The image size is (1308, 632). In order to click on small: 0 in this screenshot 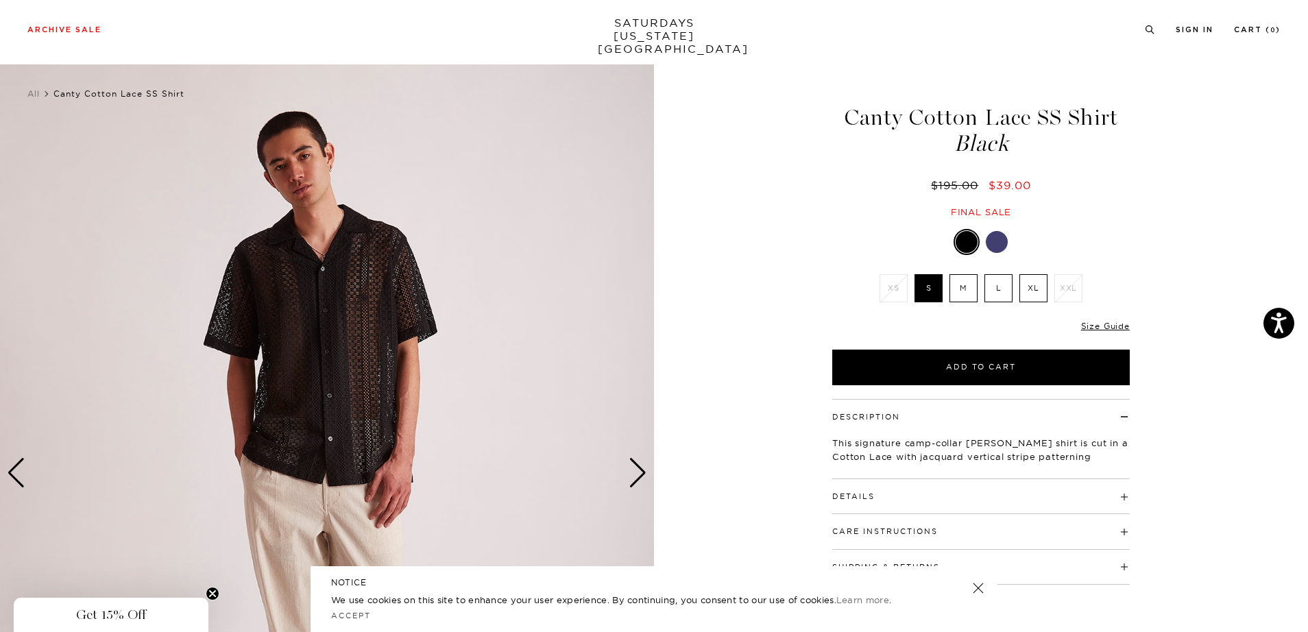, I will do `click(1273, 30)`.